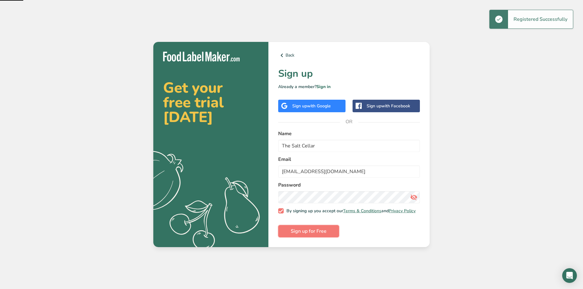  I want to click on label: Email, so click(349, 160).